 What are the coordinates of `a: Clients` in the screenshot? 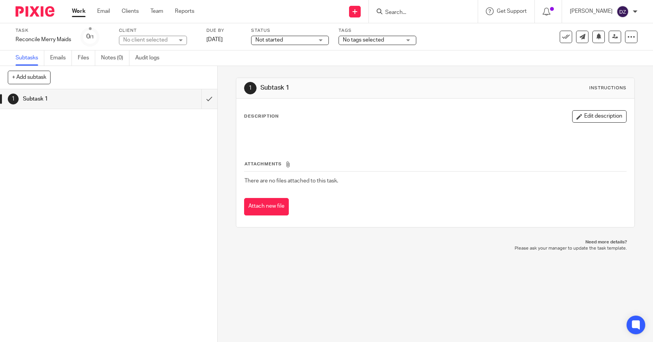 It's located at (130, 11).